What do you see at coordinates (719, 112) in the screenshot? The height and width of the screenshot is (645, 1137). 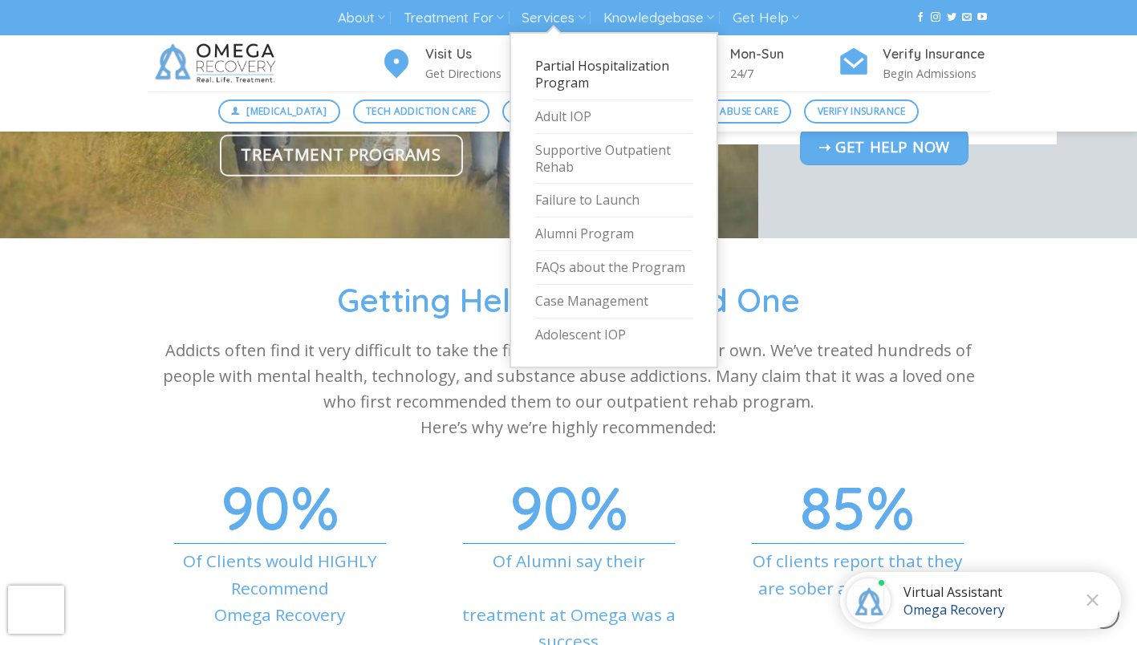 I see `a: Substance Abuse Care` at bounding box center [719, 112].